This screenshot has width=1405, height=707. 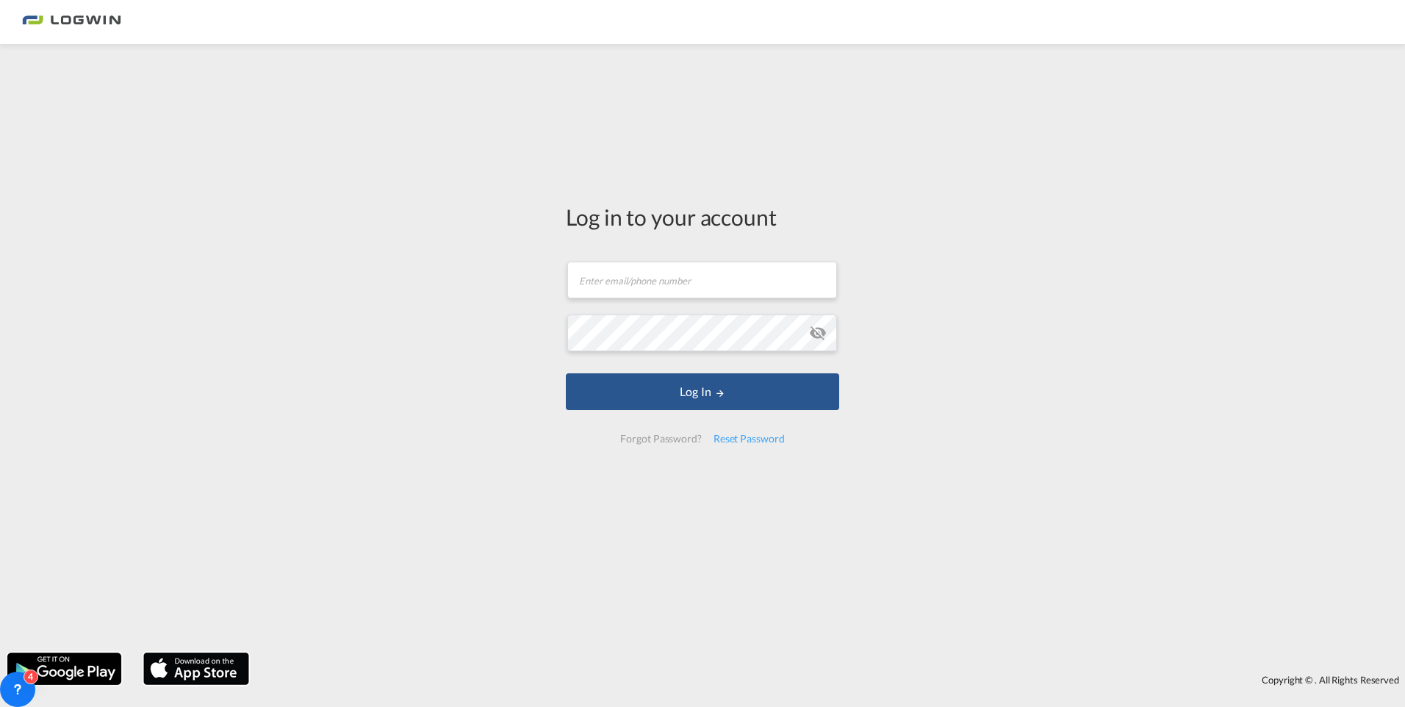 What do you see at coordinates (661, 439) in the screenshot?
I see `div: Forgot Password?` at bounding box center [661, 439].